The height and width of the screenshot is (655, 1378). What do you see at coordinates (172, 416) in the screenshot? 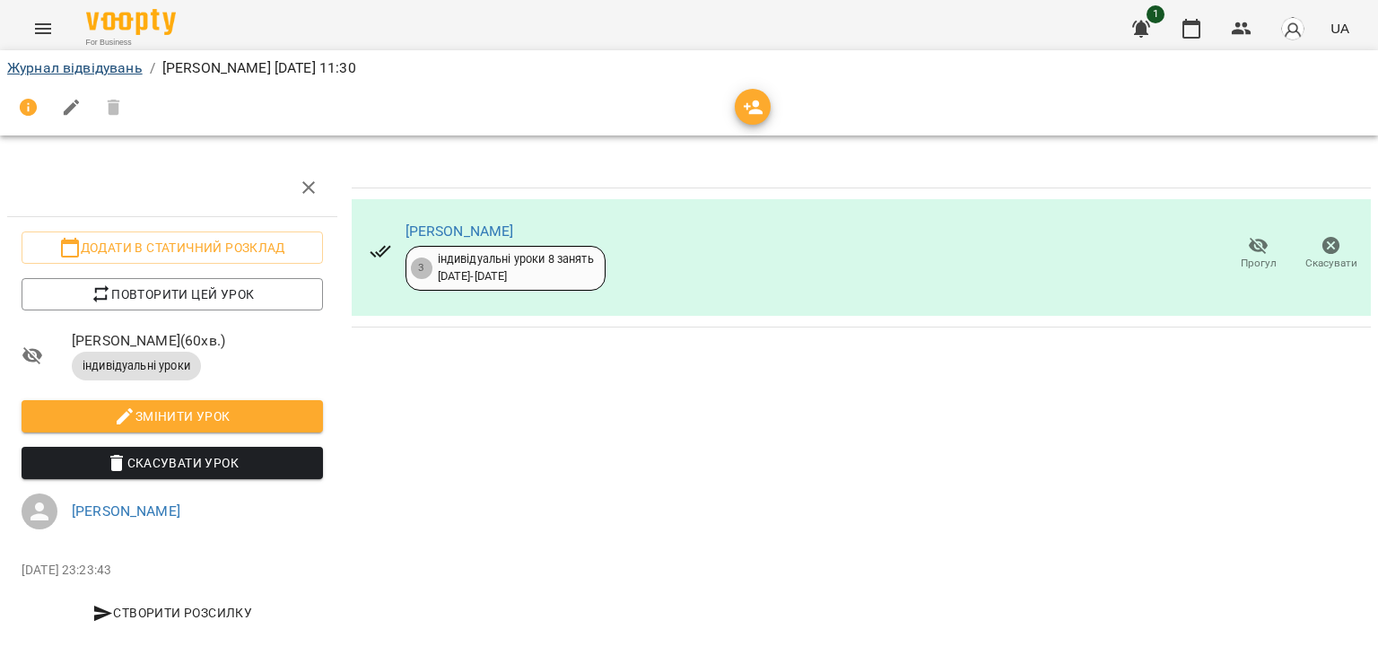
I see `span: Змінити урок` at bounding box center [172, 416].